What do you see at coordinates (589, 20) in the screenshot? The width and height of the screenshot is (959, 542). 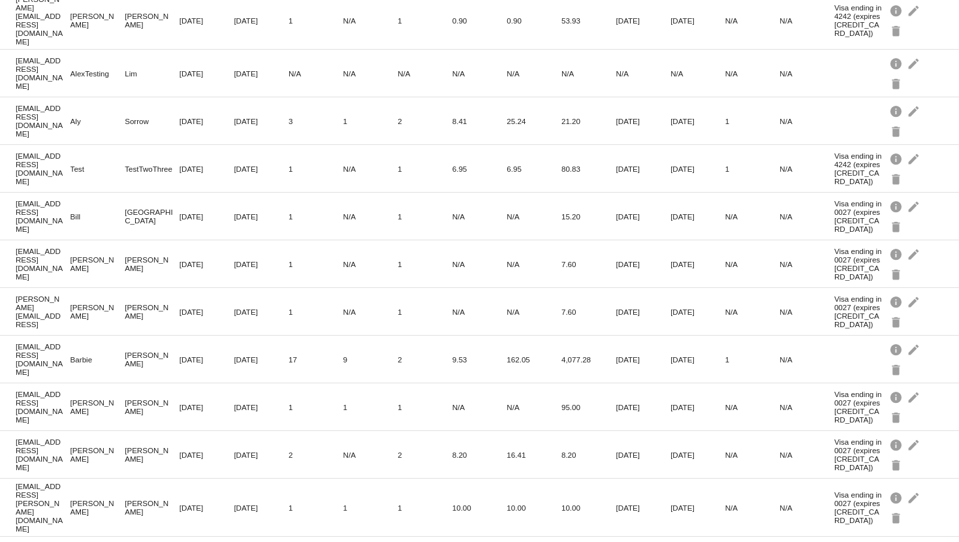 I see `mat-cell: 53.93` at bounding box center [589, 20].